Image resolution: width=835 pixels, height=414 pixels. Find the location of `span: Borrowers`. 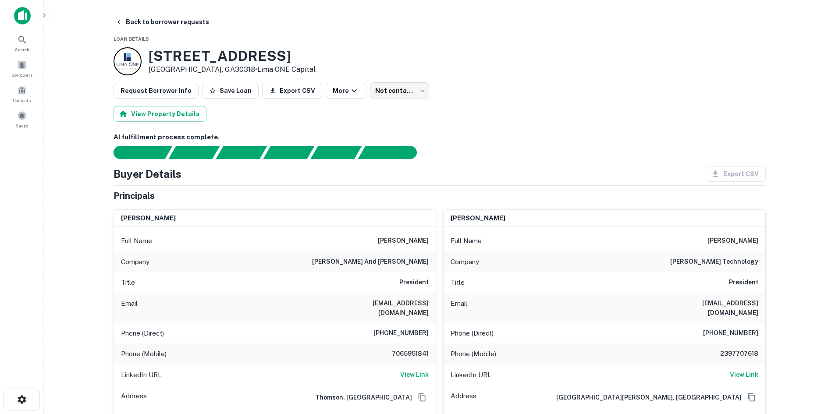

span: Borrowers is located at coordinates (22, 75).